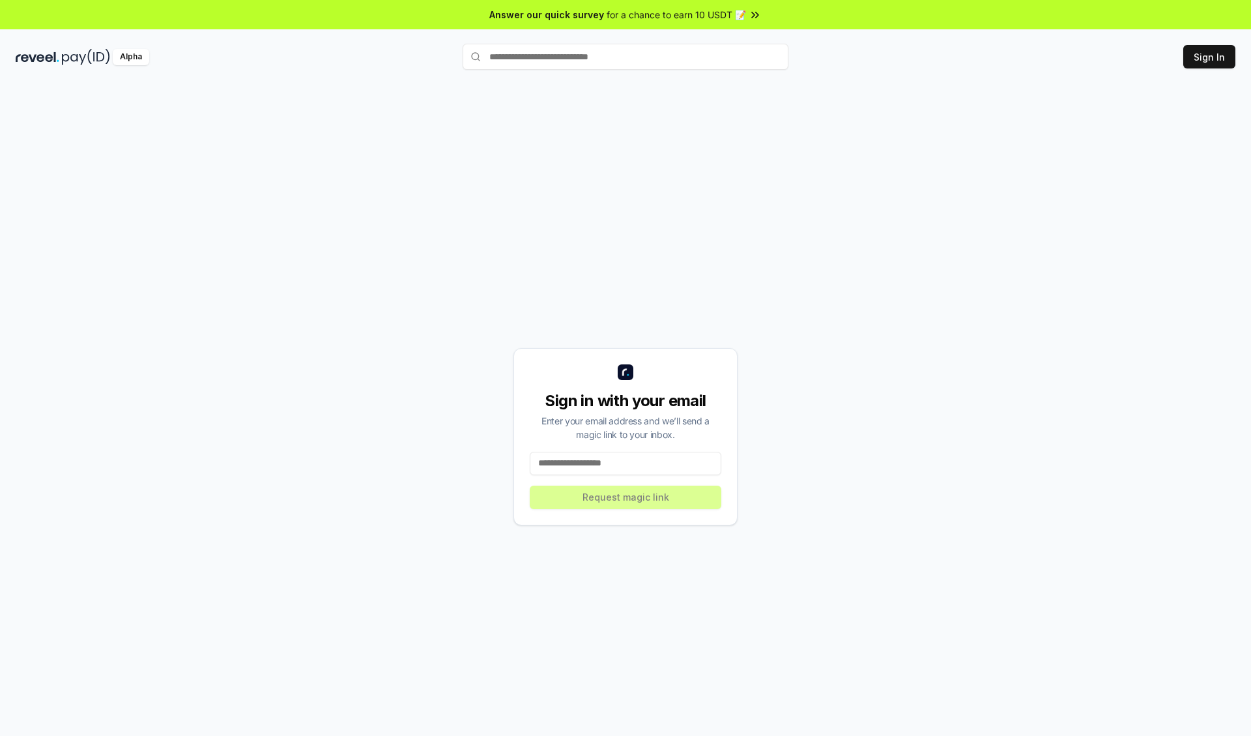  Describe the element at coordinates (626, 372) in the screenshot. I see `img: logo_small` at that location.